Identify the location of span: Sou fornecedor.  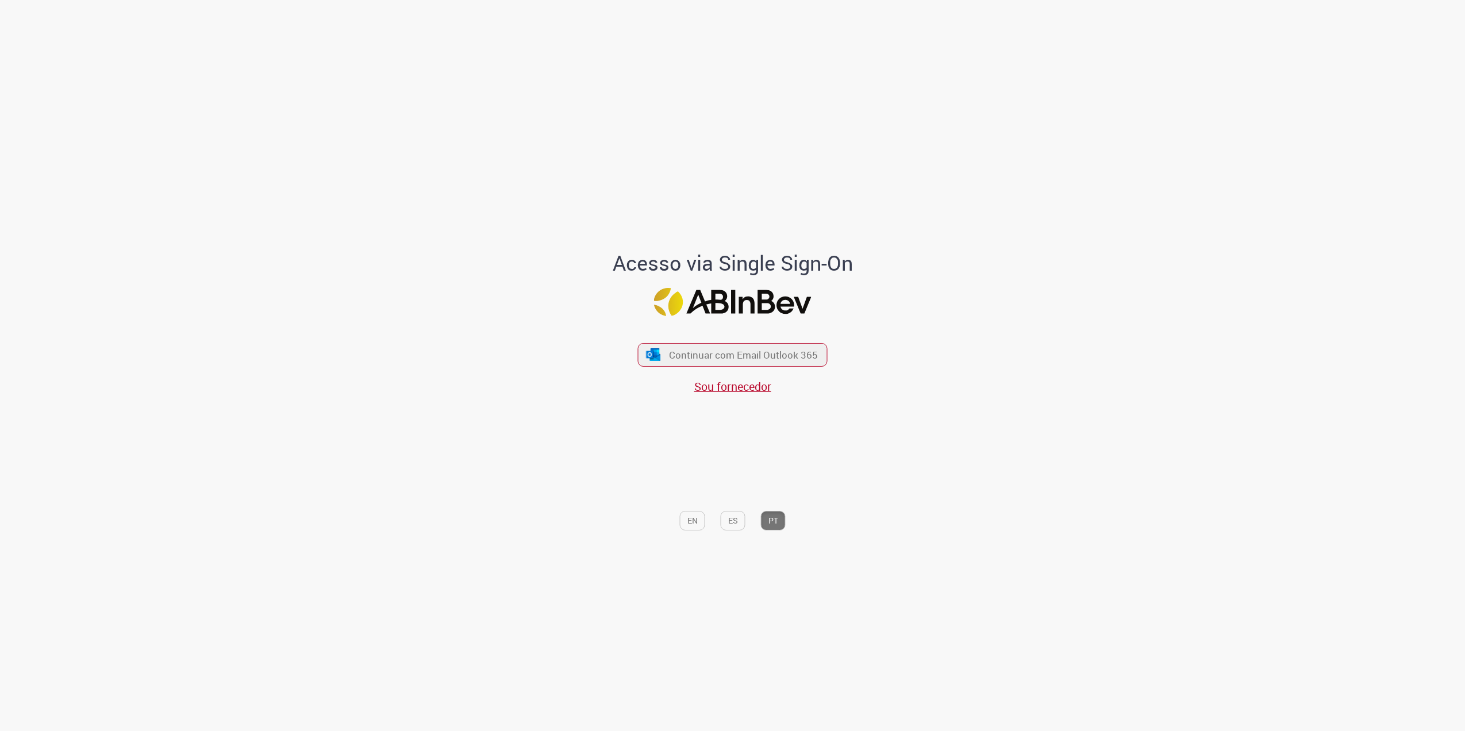
(733, 386).